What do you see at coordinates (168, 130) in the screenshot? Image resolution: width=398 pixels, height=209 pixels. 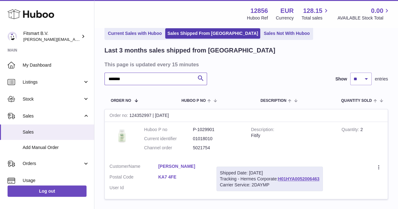 I see `dt: Huboo P no` at bounding box center [168, 130].